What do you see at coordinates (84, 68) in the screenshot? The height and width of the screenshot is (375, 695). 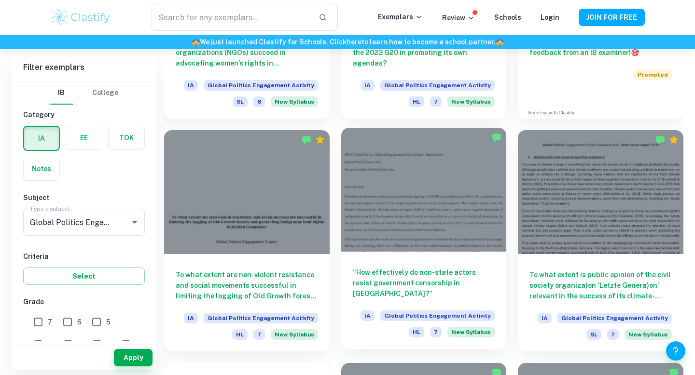 I see `h6: Filter exemplars` at bounding box center [84, 68].